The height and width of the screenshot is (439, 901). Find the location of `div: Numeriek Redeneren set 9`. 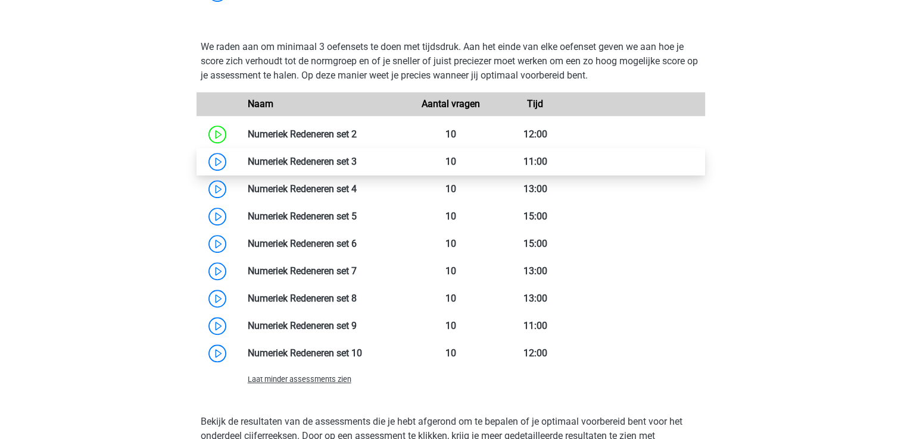

div: Numeriek Redeneren set 9 is located at coordinates (323, 326).